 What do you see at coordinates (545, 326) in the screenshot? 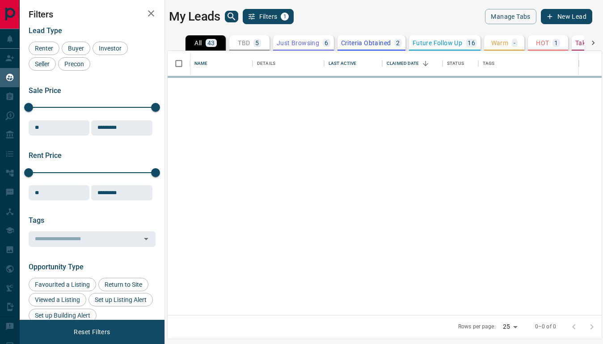
I see `p: 0–0 of 0` at bounding box center [545, 326].